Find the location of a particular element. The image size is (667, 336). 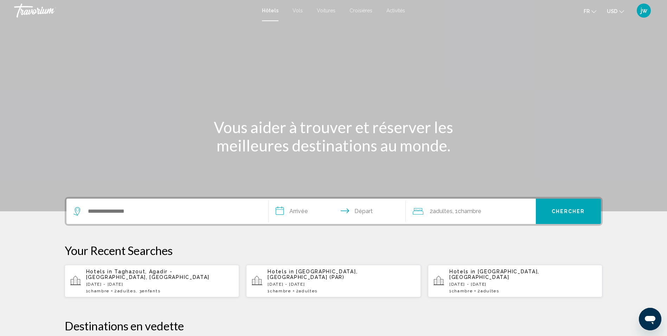

p: Your Recent Searches is located at coordinates (334, 250).